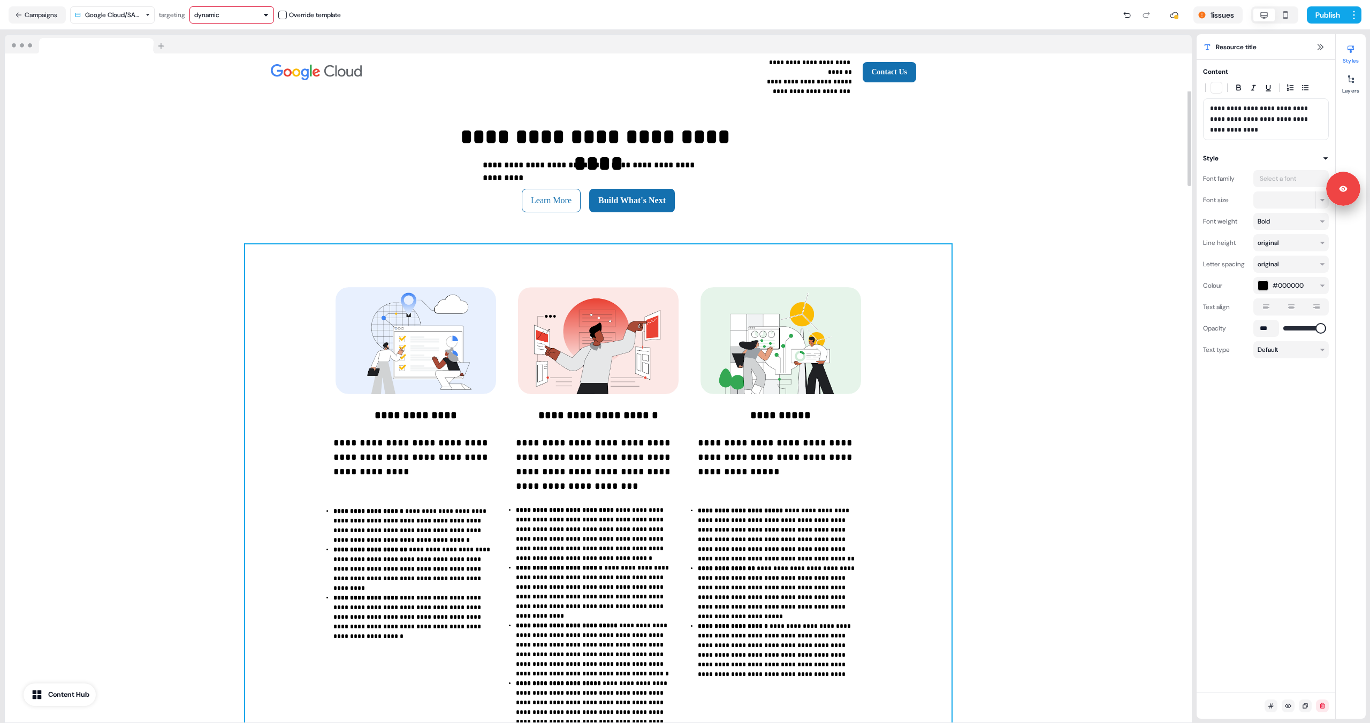 The width and height of the screenshot is (1370, 723). I want to click on div: Bold, so click(1263, 221).